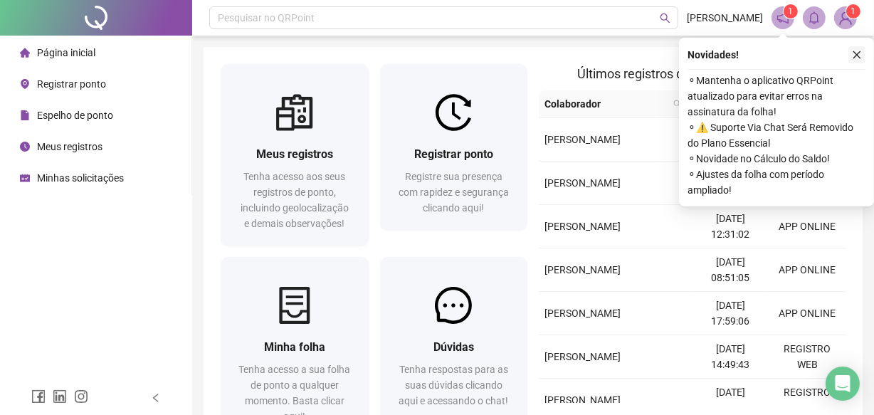 The height and width of the screenshot is (415, 874). I want to click on span: ⚬ Mantenha o aplicativo QRPoint atualizado para evitar erros na assinatura da folha!, so click(777, 96).